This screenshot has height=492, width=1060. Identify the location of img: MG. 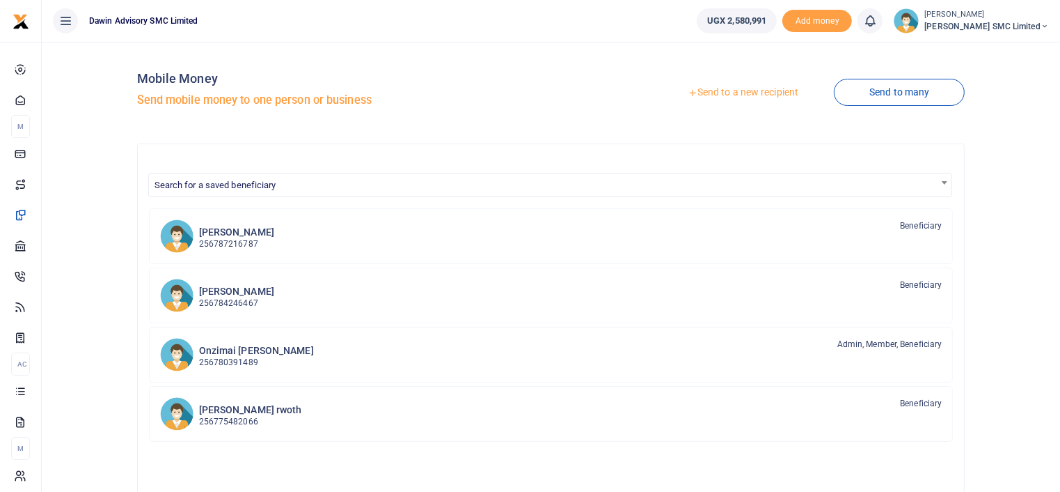
(177, 295).